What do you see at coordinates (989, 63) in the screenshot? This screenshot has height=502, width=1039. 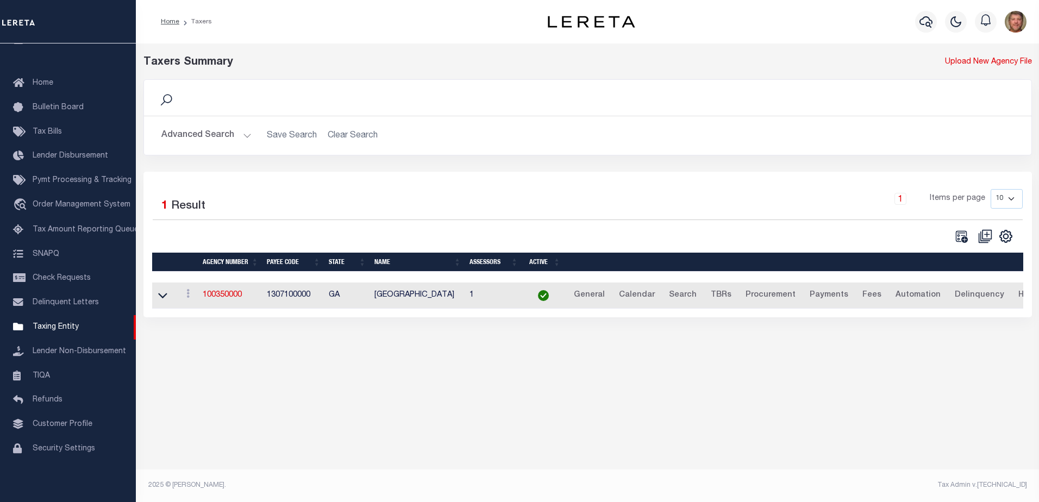 I see `a: Upload New Agency File` at bounding box center [989, 63].